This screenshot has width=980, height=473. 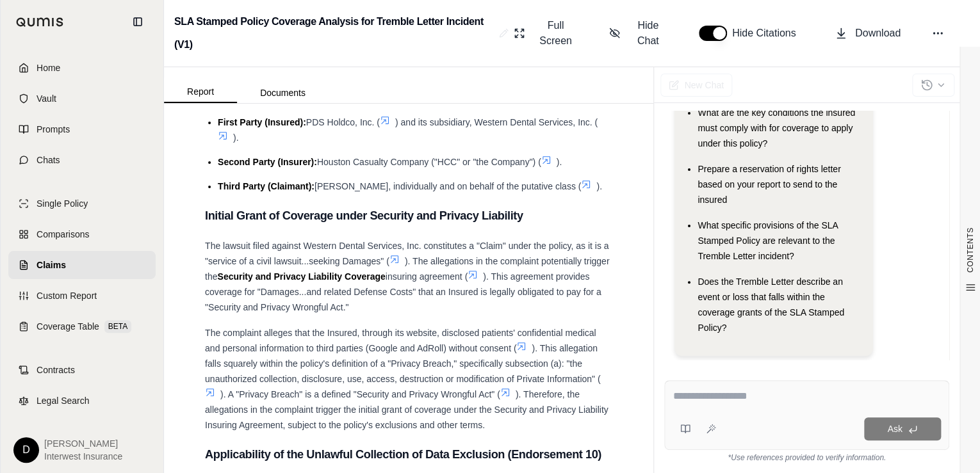 I want to click on span: Download, so click(x=877, y=33).